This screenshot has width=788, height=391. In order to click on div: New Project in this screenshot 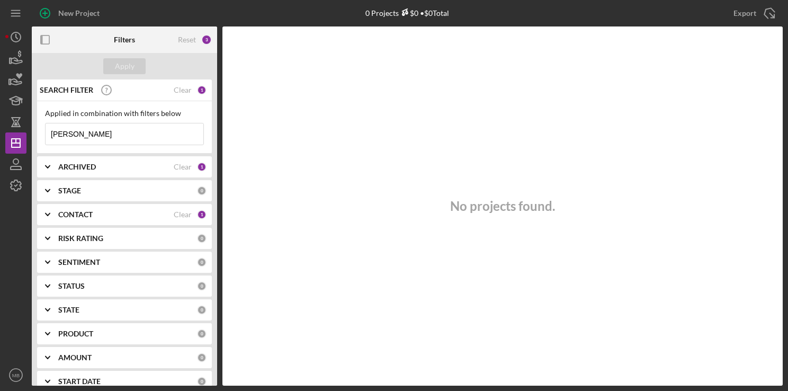, I will do `click(79, 13)`.